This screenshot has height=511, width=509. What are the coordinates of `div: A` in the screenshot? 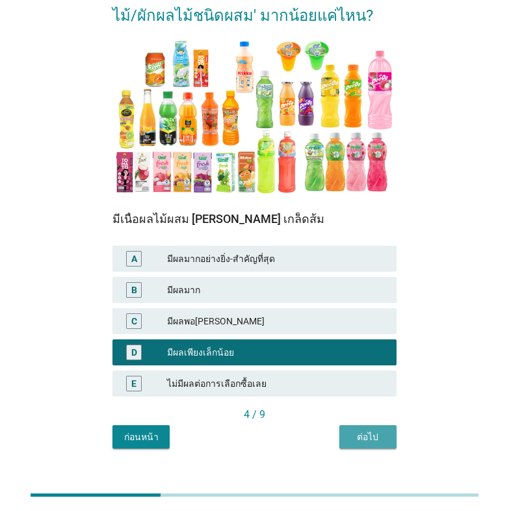 It's located at (134, 259).